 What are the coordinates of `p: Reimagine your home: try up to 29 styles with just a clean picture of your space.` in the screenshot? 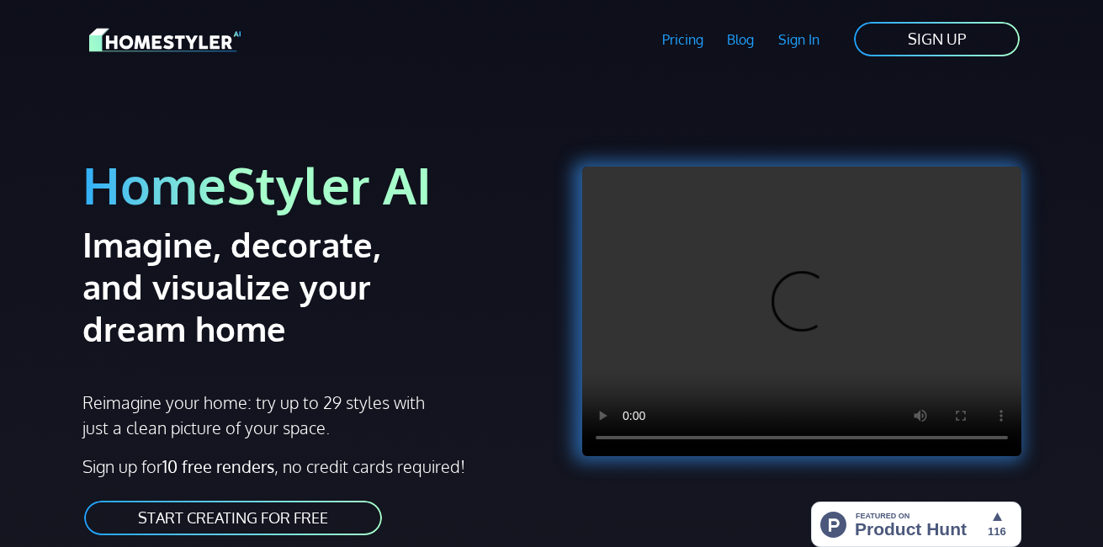 It's located at (255, 415).